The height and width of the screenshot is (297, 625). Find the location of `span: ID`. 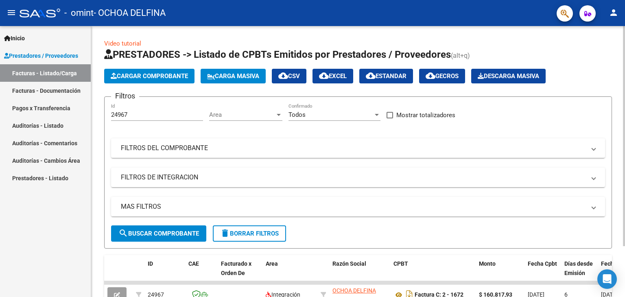

span: ID is located at coordinates (150, 264).